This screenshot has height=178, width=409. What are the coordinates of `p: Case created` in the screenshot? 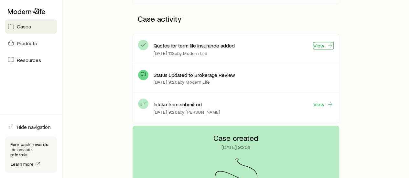 It's located at (236, 138).